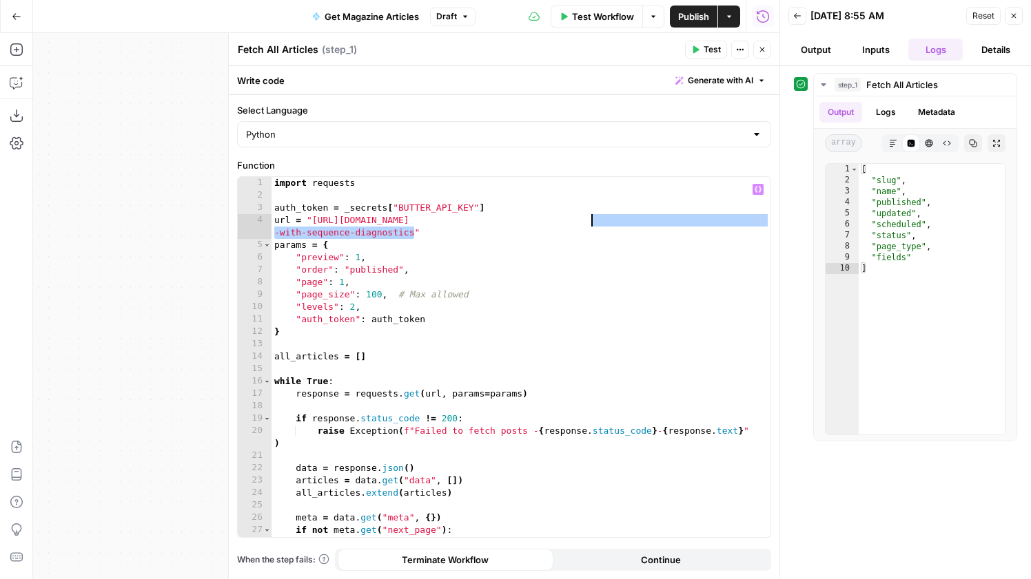 The width and height of the screenshot is (1031, 579). What do you see at coordinates (720, 81) in the screenshot?
I see `span: Generate with AI` at bounding box center [720, 81].